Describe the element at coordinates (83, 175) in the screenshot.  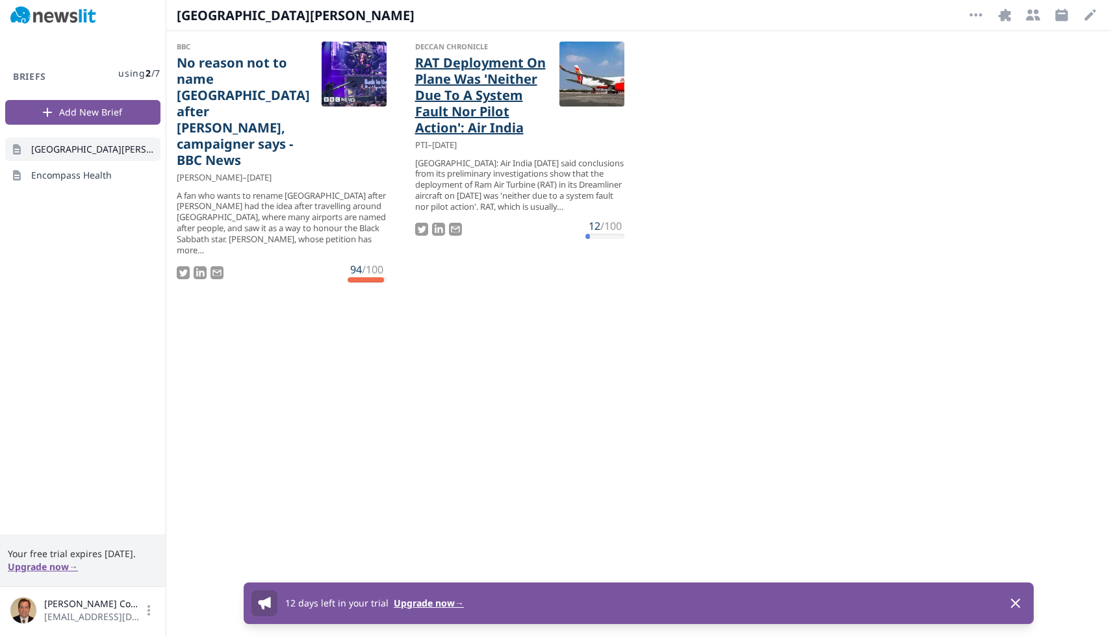
I see `a: Encompass Health` at that location.